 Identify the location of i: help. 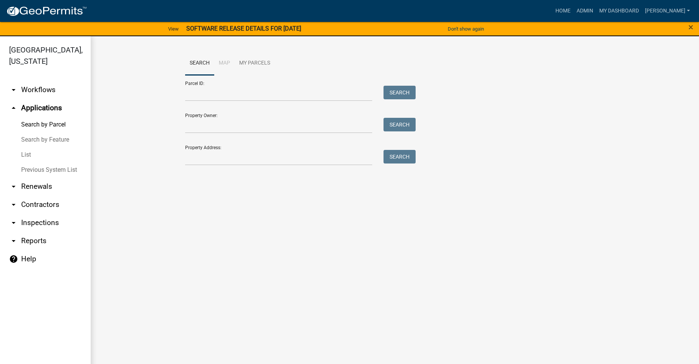
(14, 259).